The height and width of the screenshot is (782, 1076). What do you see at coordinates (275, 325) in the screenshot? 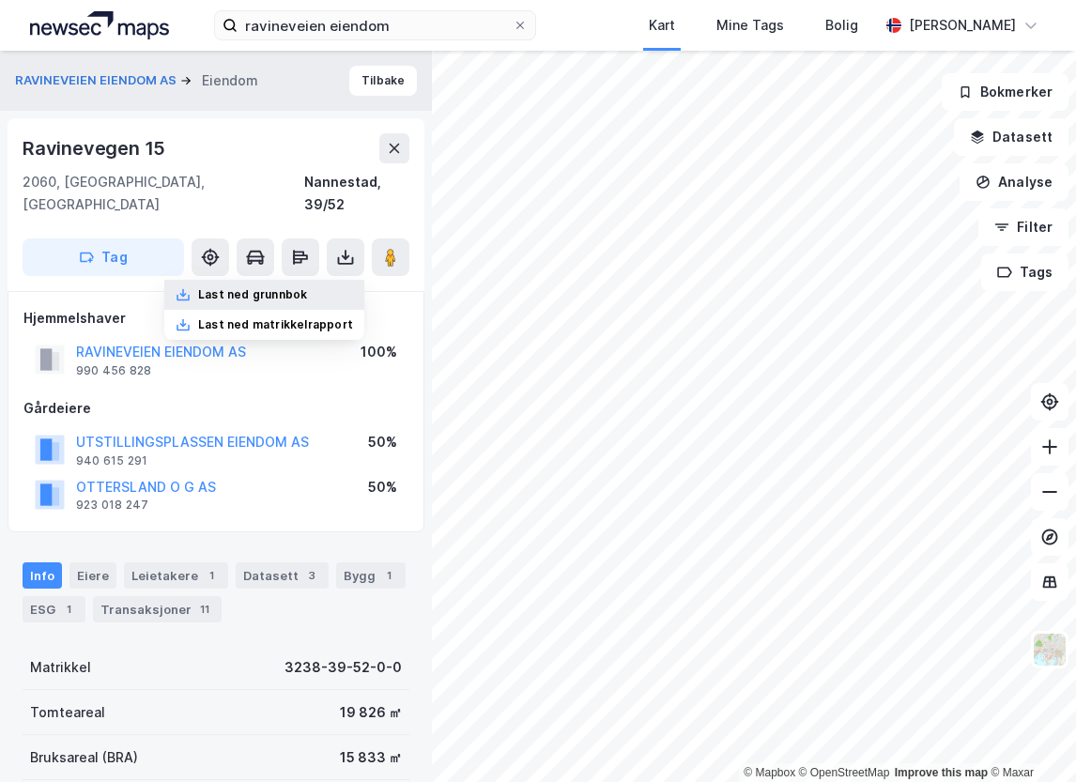
I see `div: Last ned matrikkelrapport` at bounding box center [275, 325].